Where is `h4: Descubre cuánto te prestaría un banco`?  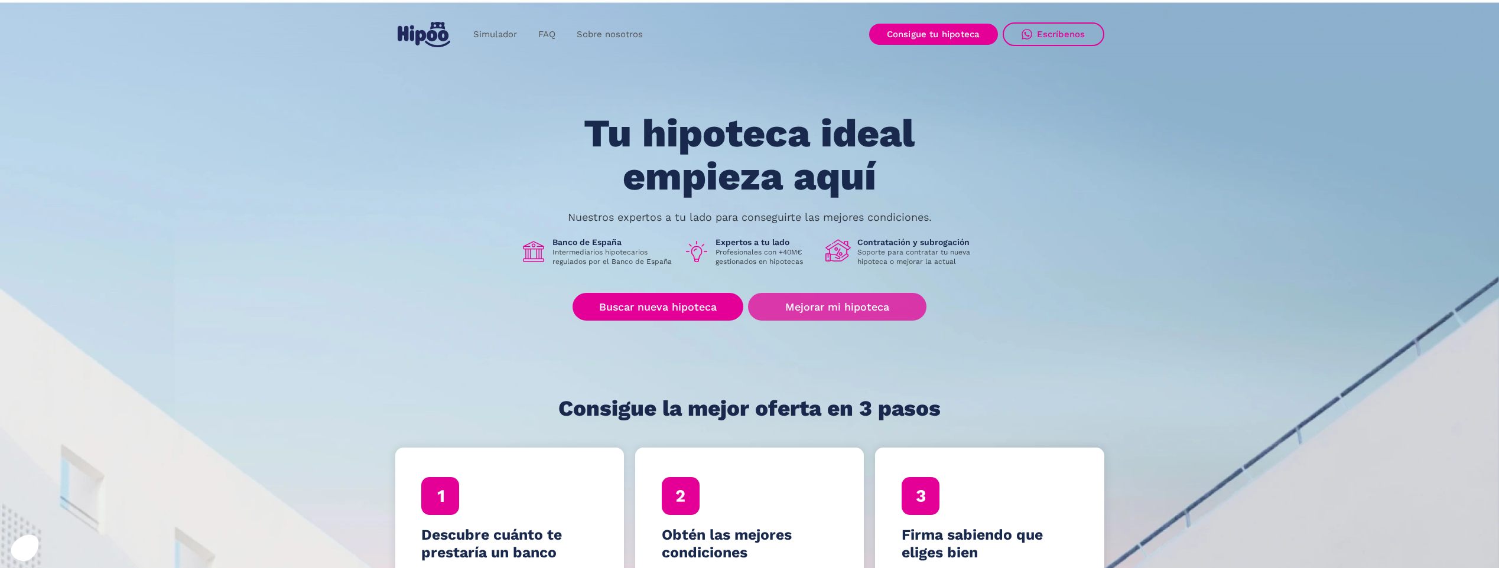
h4: Descubre cuánto te prestaría un banco is located at coordinates (509, 544).